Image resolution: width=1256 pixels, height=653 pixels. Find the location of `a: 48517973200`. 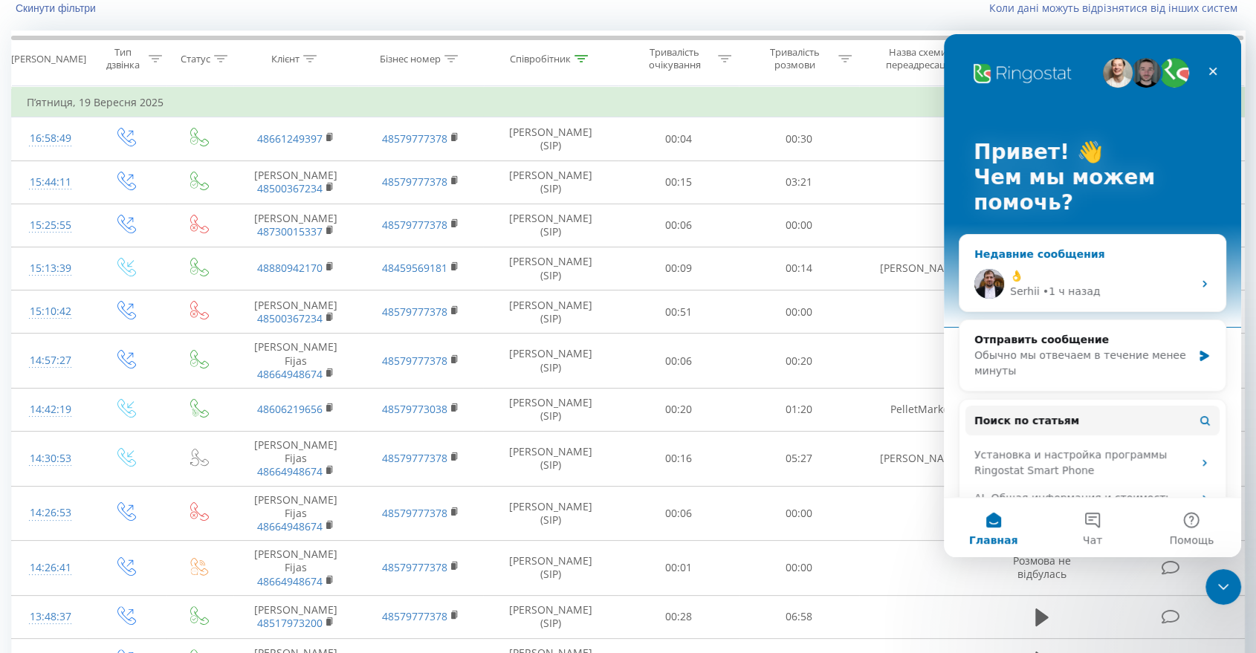

a: 48517973200 is located at coordinates (290, 623).